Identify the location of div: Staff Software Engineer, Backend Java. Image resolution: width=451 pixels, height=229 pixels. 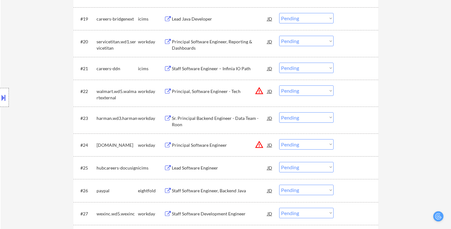
(220, 191).